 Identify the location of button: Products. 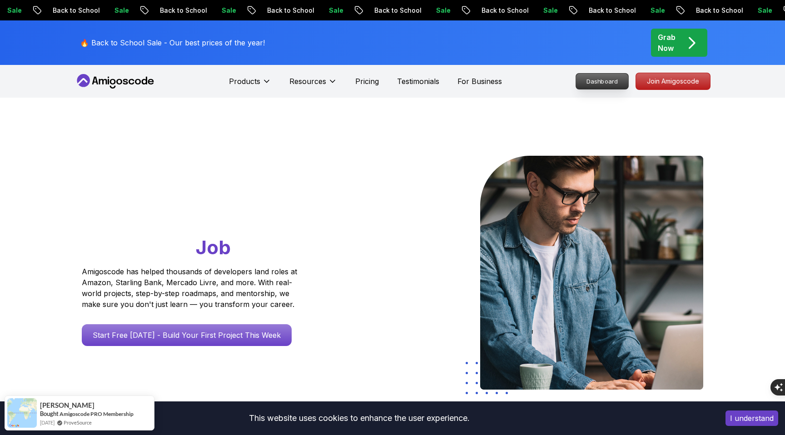
(250, 85).